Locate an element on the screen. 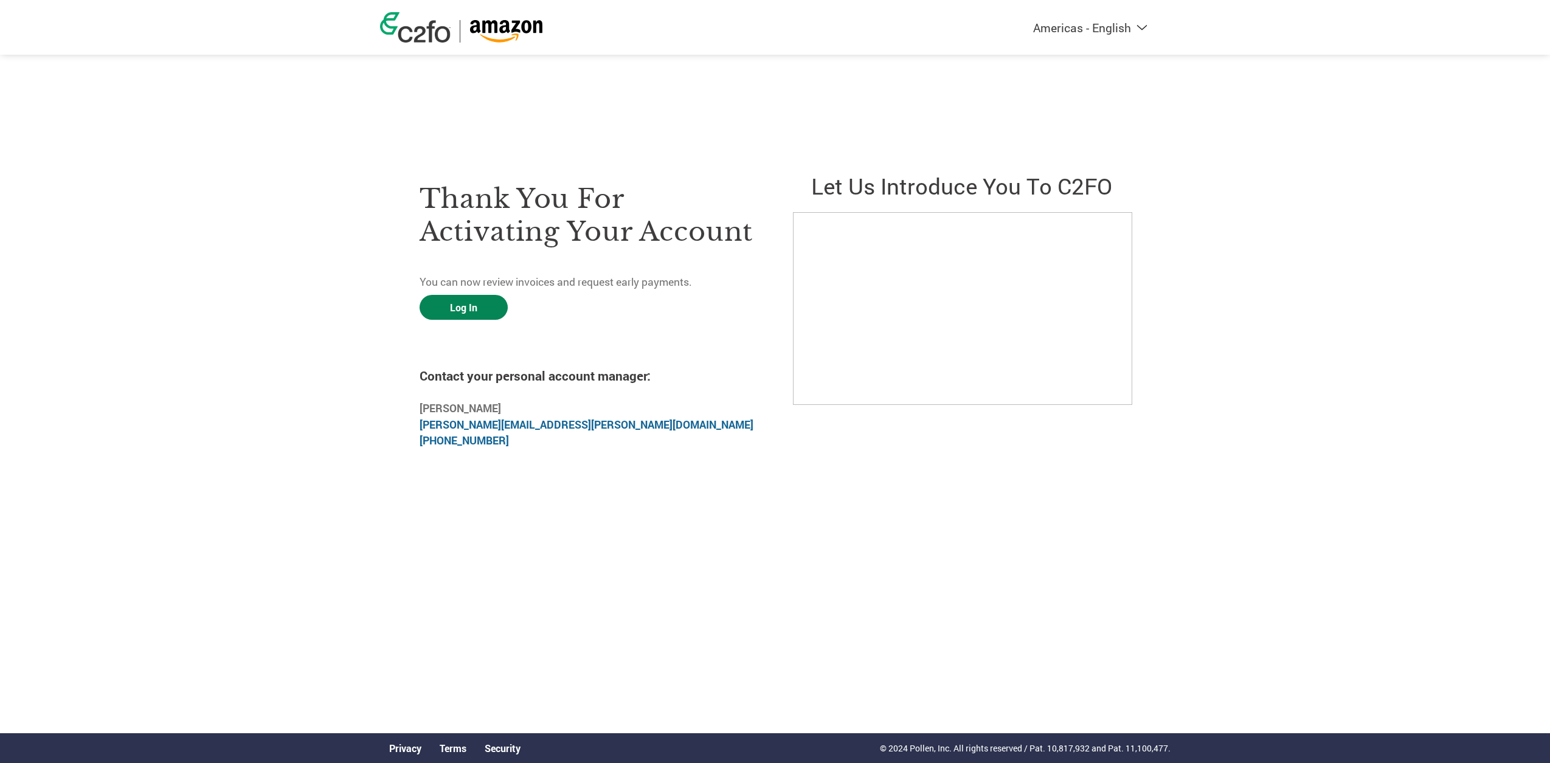 This screenshot has width=1550, height=763. a: Privacy is located at coordinates (405, 748).